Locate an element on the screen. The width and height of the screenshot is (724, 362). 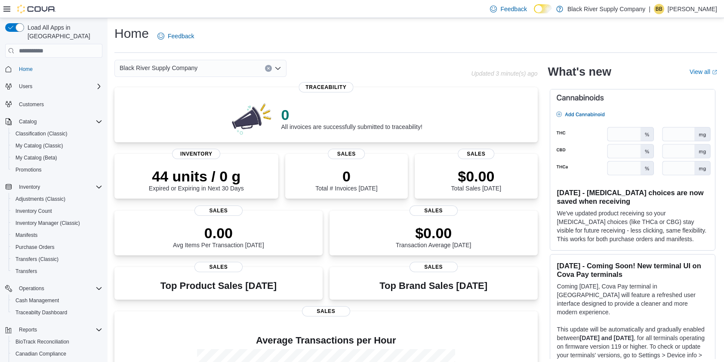
span: Canadian Compliance is located at coordinates (57, 354).